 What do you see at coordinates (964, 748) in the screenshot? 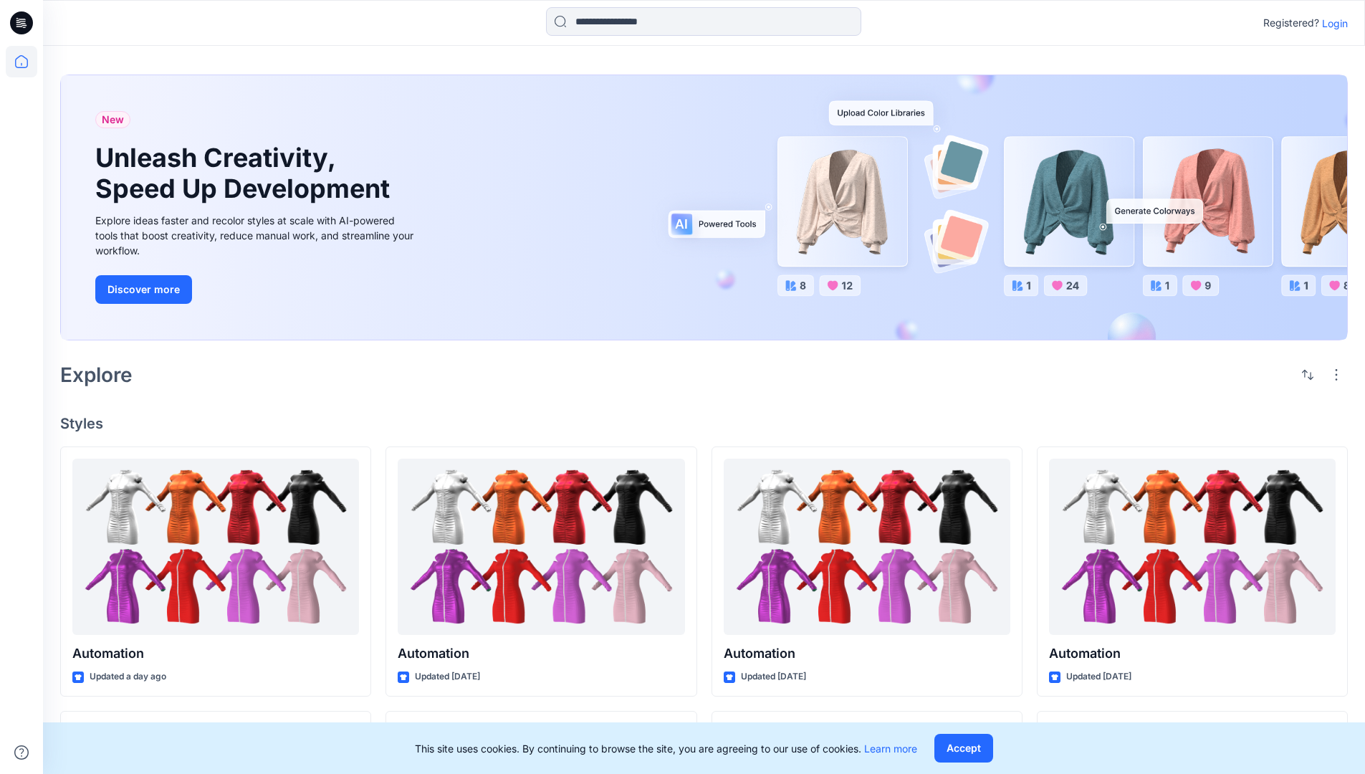
I see `button: Accept` at bounding box center [964, 748].